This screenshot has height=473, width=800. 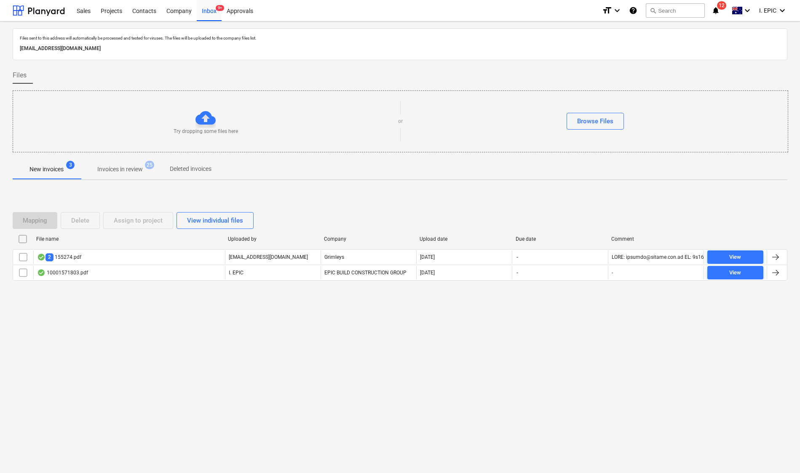 What do you see at coordinates (206, 131) in the screenshot?
I see `p: Try dropping some files here` at bounding box center [206, 131].